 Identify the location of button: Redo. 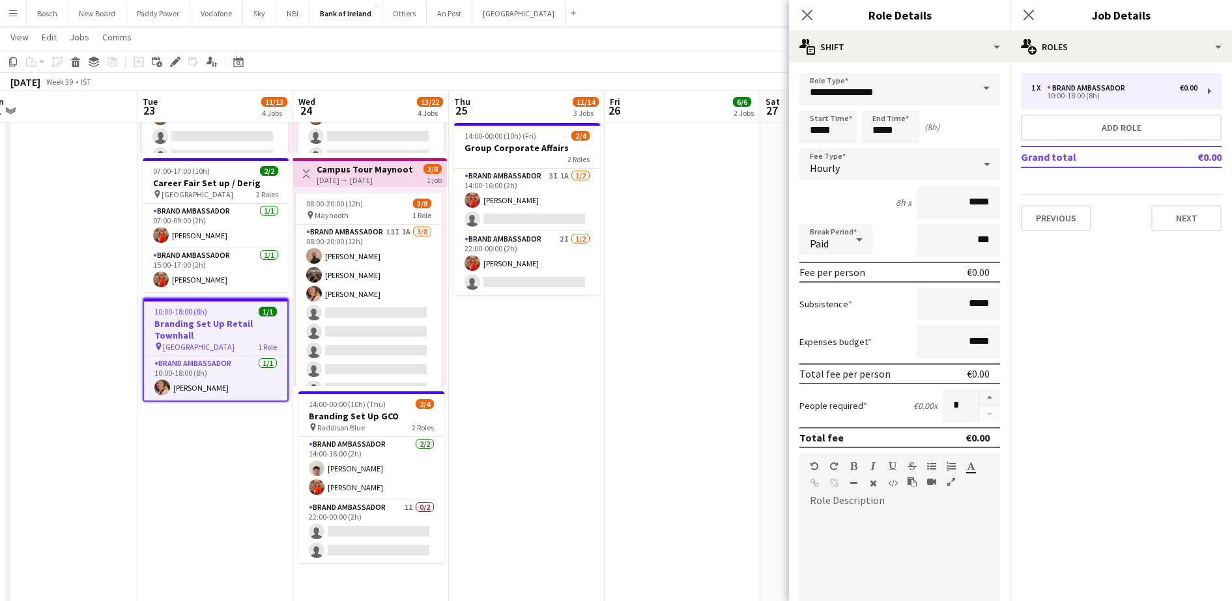
(834, 467).